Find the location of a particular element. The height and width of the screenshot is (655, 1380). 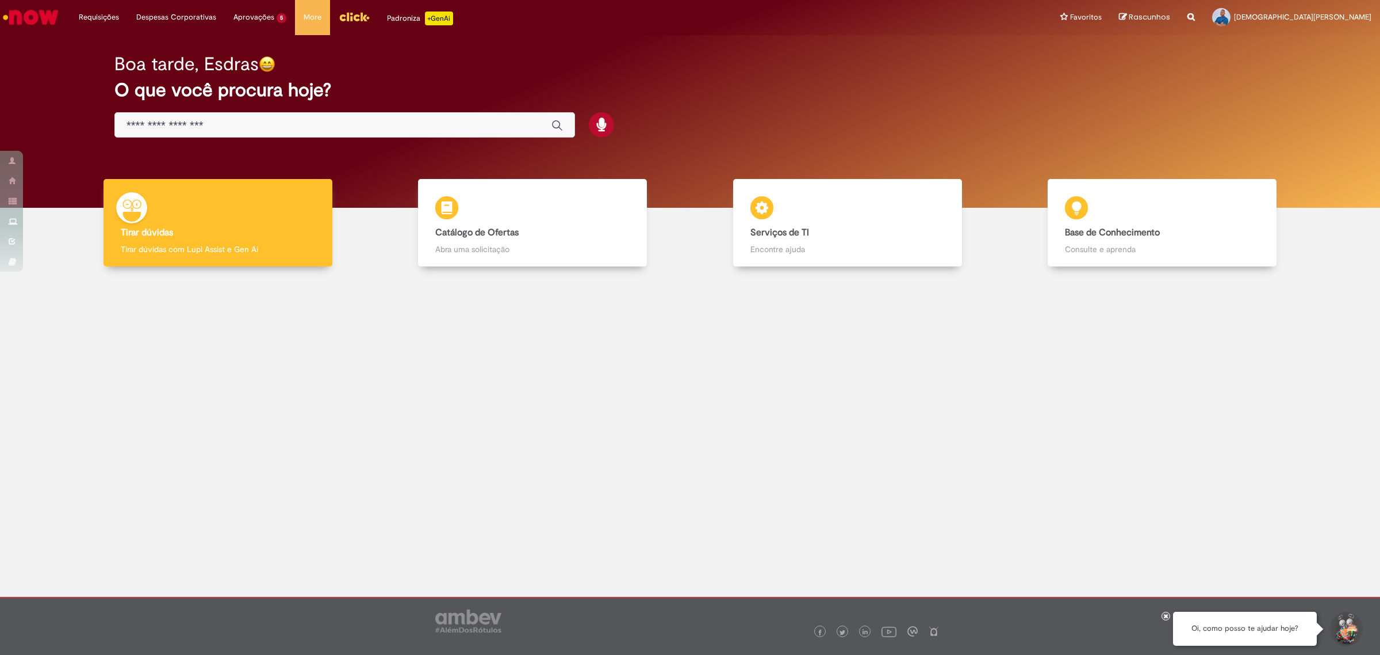

div: Padroniza is located at coordinates (420, 18).